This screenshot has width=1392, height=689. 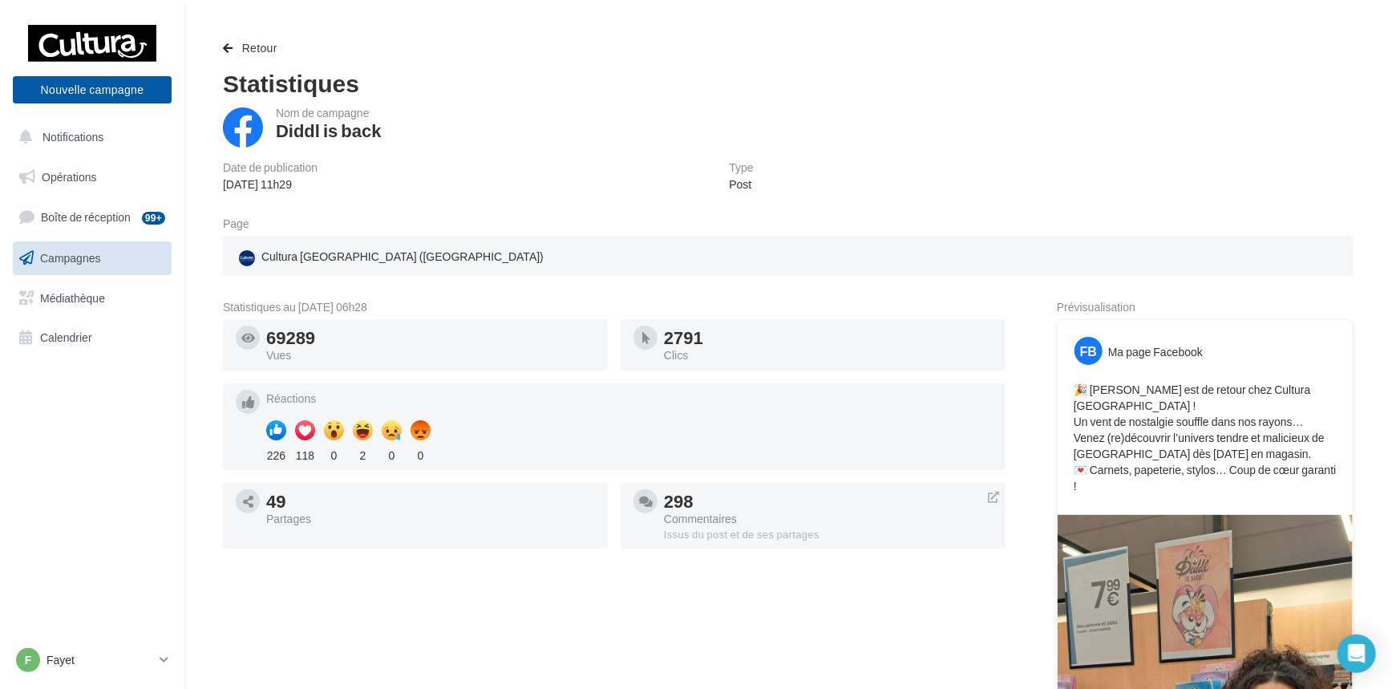 What do you see at coordinates (92, 177) in the screenshot?
I see `a: Opérations` at bounding box center [92, 177].